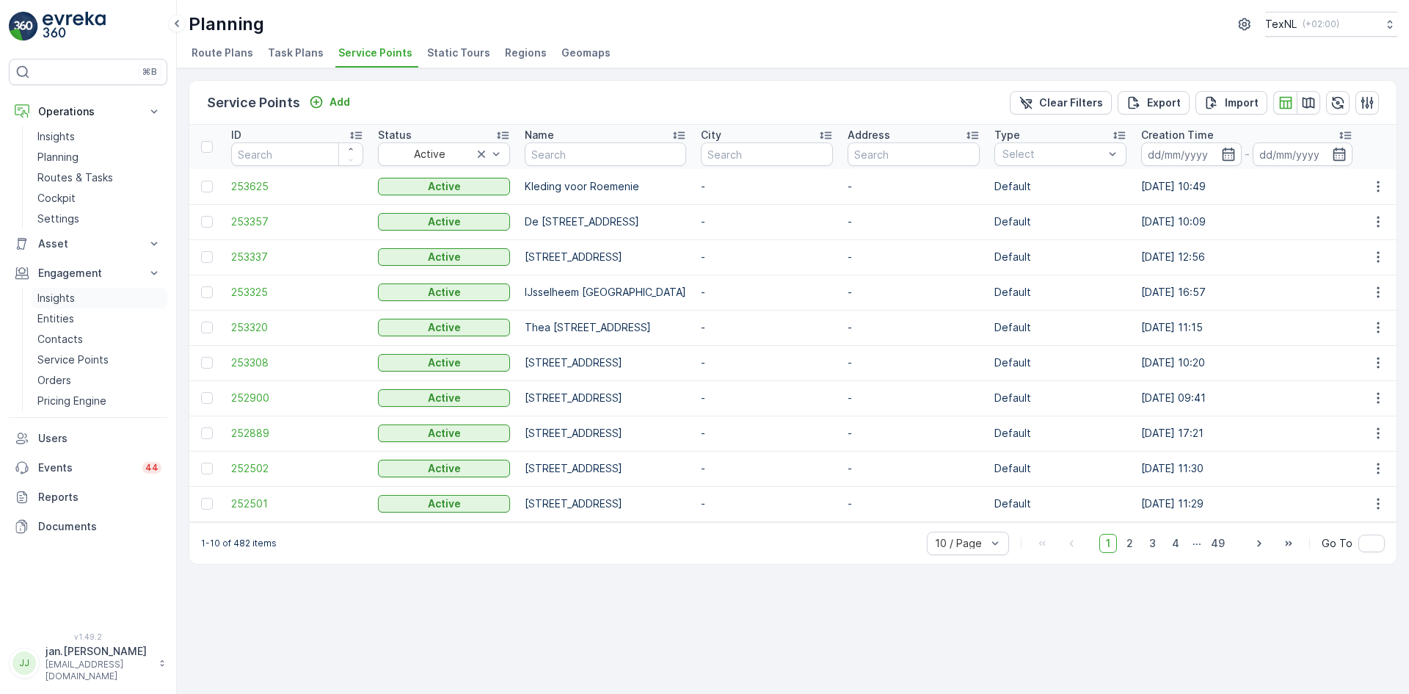 The height and width of the screenshot is (694, 1409). Describe the element at coordinates (297, 186) in the screenshot. I see `a: 253625` at that location.